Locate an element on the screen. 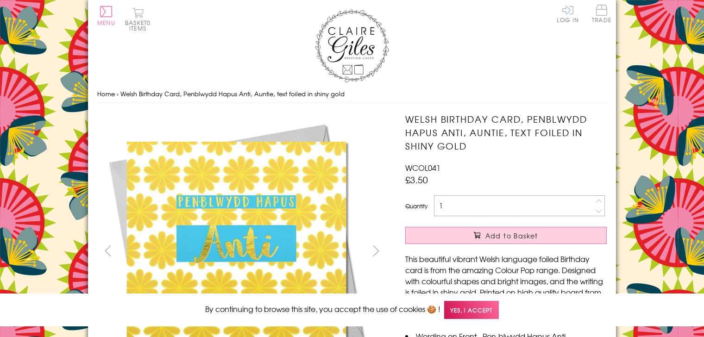 This screenshot has height=337, width=704. span: Yes, I accept is located at coordinates (471, 310).